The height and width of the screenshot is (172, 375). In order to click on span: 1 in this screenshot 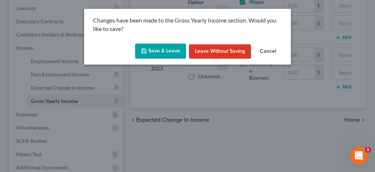, I will do `click(368, 150)`.